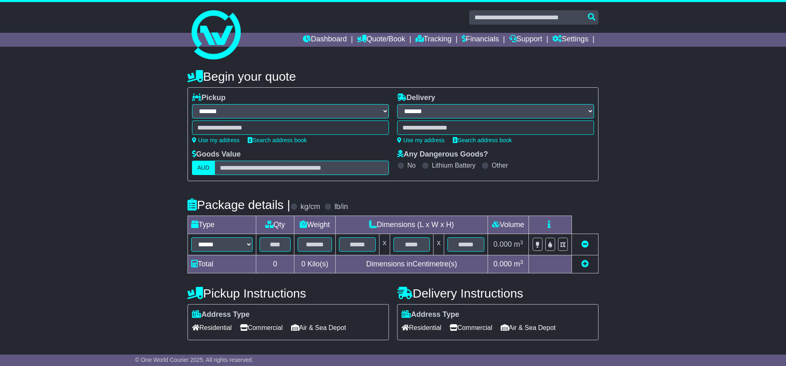 The image size is (786, 366). What do you see at coordinates (275, 264) in the screenshot?
I see `td: 0` at bounding box center [275, 264].